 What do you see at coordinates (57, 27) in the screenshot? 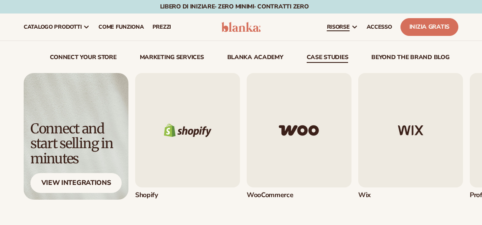
I see `a: Catalogo prodotti` at bounding box center [57, 27].